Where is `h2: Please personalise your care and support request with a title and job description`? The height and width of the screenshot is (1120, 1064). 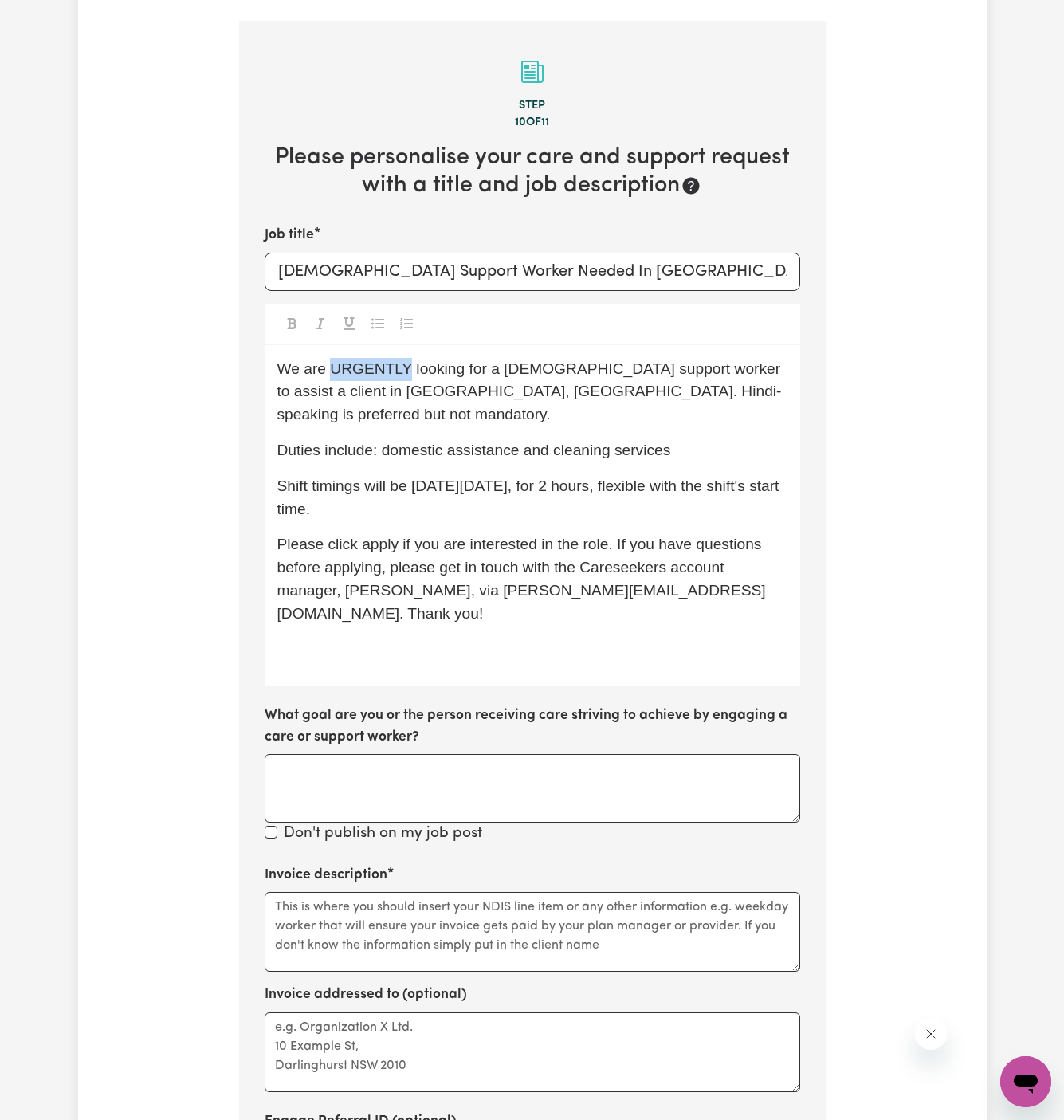
h2: Please personalise your care and support request with a title and job description is located at coordinates (532, 171).